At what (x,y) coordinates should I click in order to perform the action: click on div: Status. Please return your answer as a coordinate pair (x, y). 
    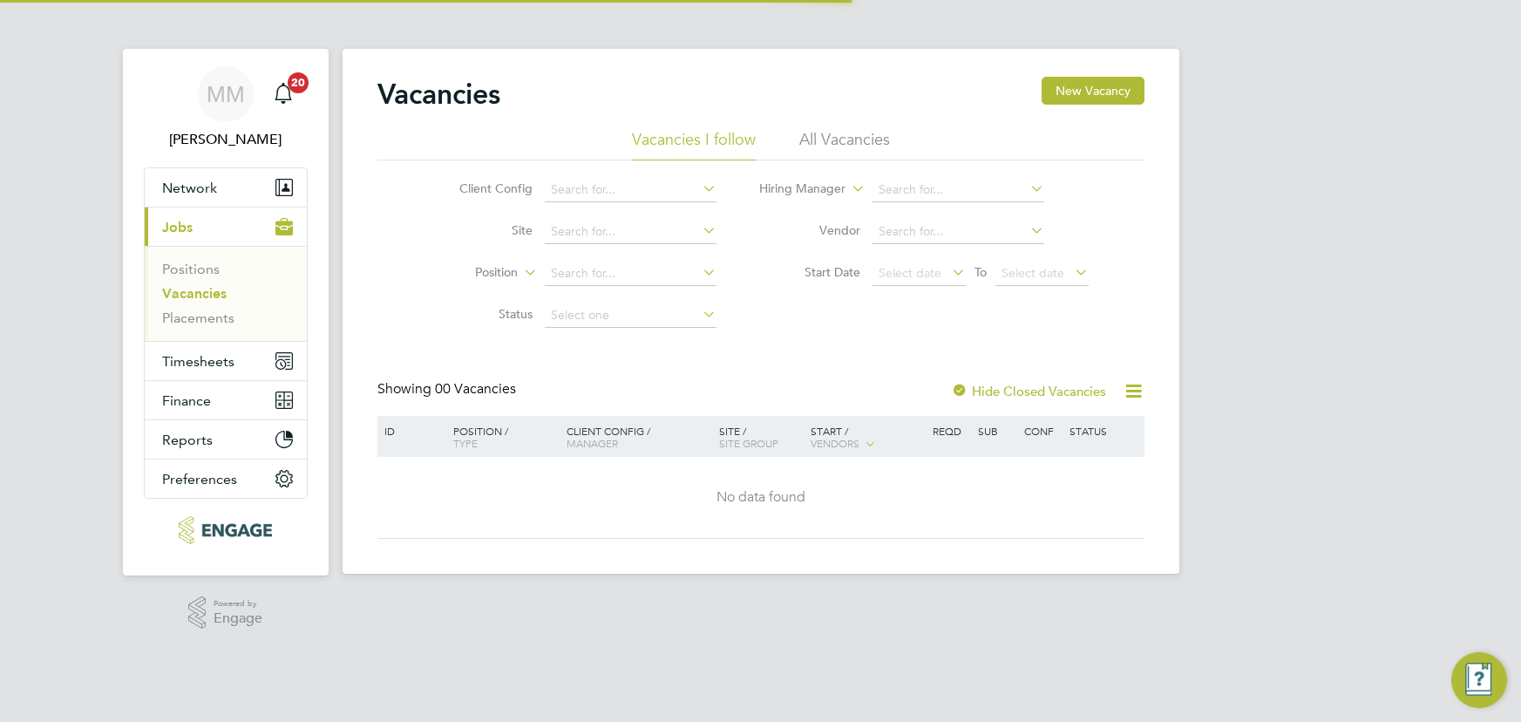
    Looking at the image, I should click on (1103, 431).